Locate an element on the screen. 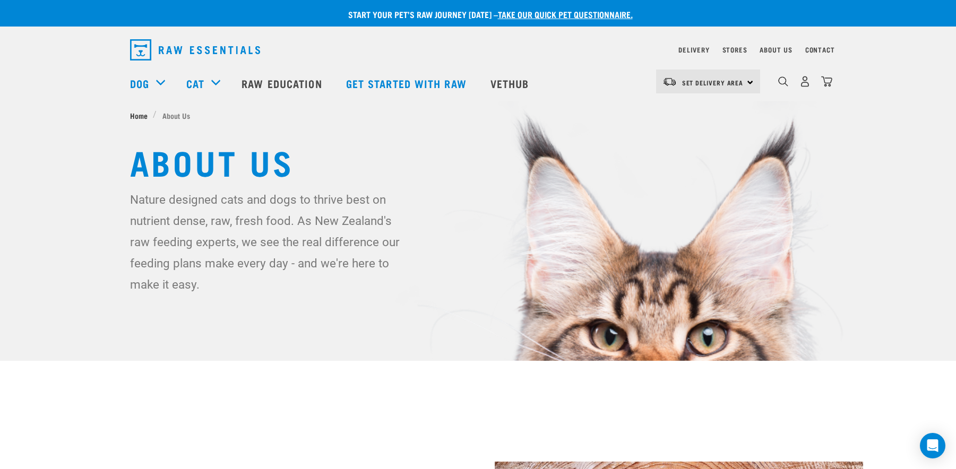 The image size is (956, 469). a: Dog is located at coordinates (140, 83).